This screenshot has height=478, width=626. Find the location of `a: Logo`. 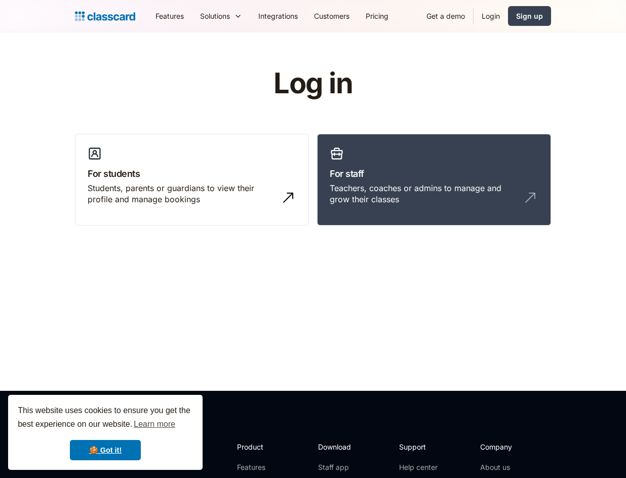

a: Logo is located at coordinates (105, 16).